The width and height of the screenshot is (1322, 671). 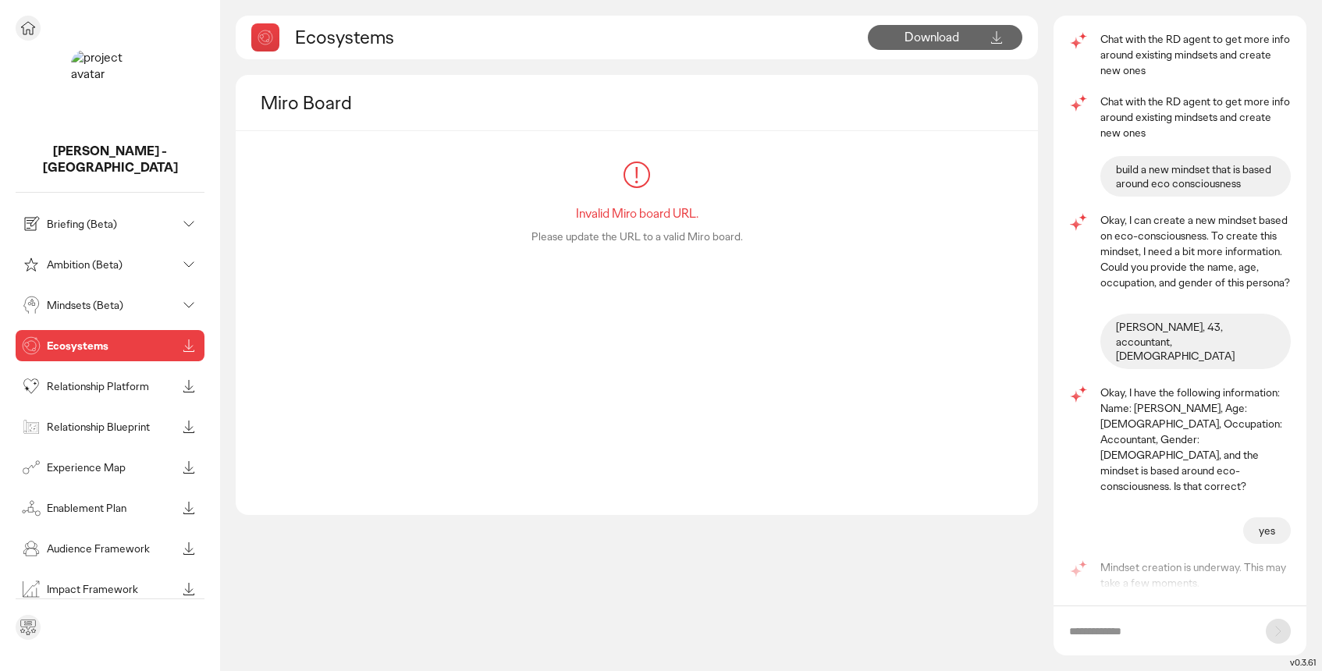 What do you see at coordinates (28, 628) in the screenshot?
I see `div: Send feedback` at bounding box center [28, 628].